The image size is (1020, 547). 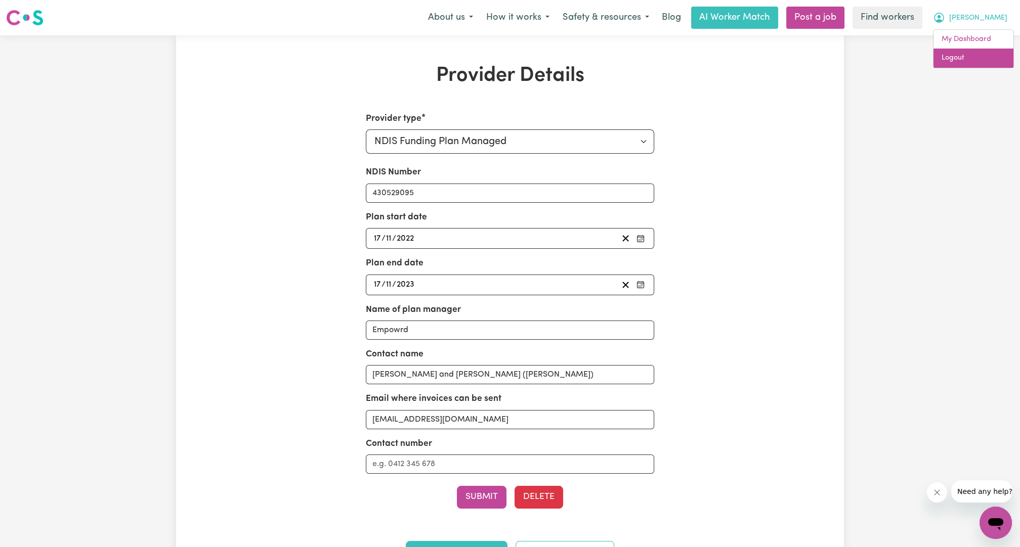 What do you see at coordinates (510, 330) in the screenshot?
I see `input: e.g. MyPlanManager Pty. Ltd.` at bounding box center [510, 330].